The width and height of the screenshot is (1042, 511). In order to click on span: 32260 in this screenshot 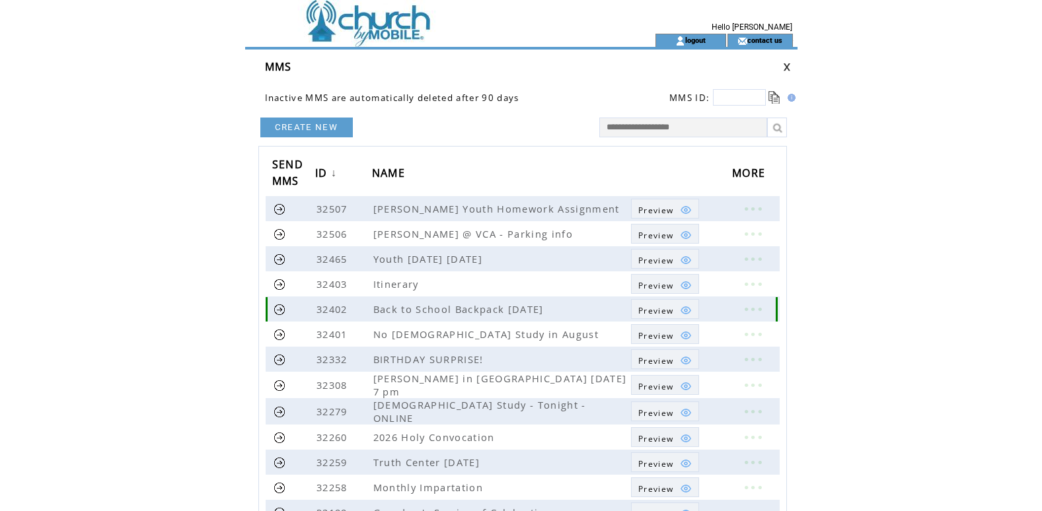, I will do `click(334, 437)`.